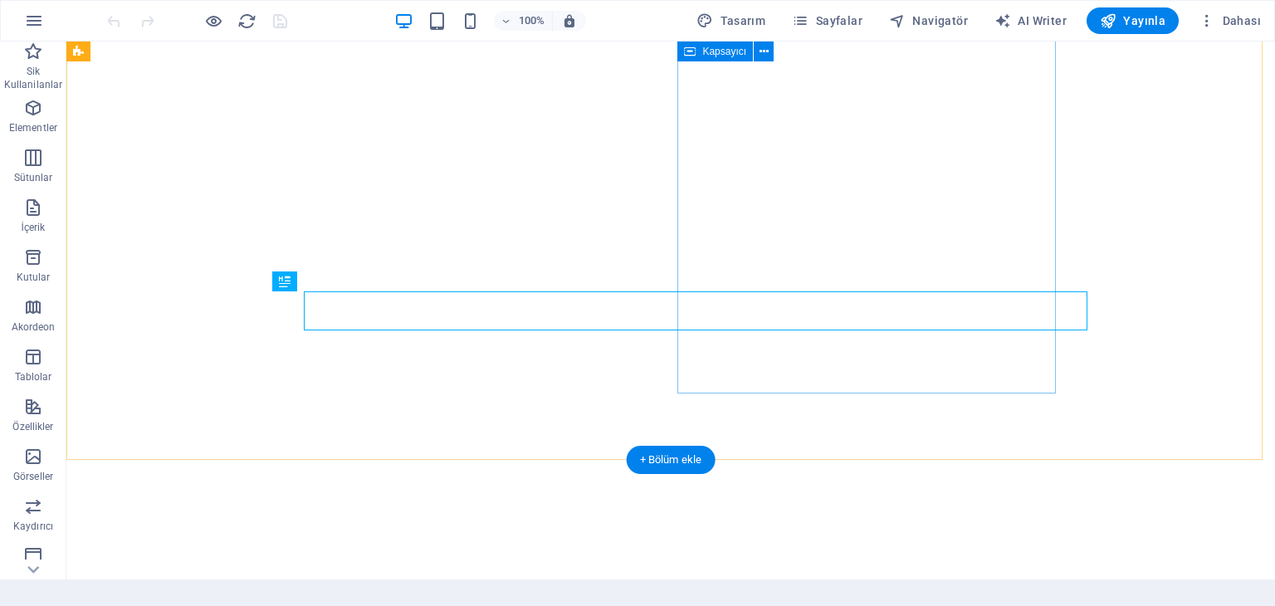 This screenshot has width=1275, height=606. I want to click on h6: 100%, so click(532, 21).